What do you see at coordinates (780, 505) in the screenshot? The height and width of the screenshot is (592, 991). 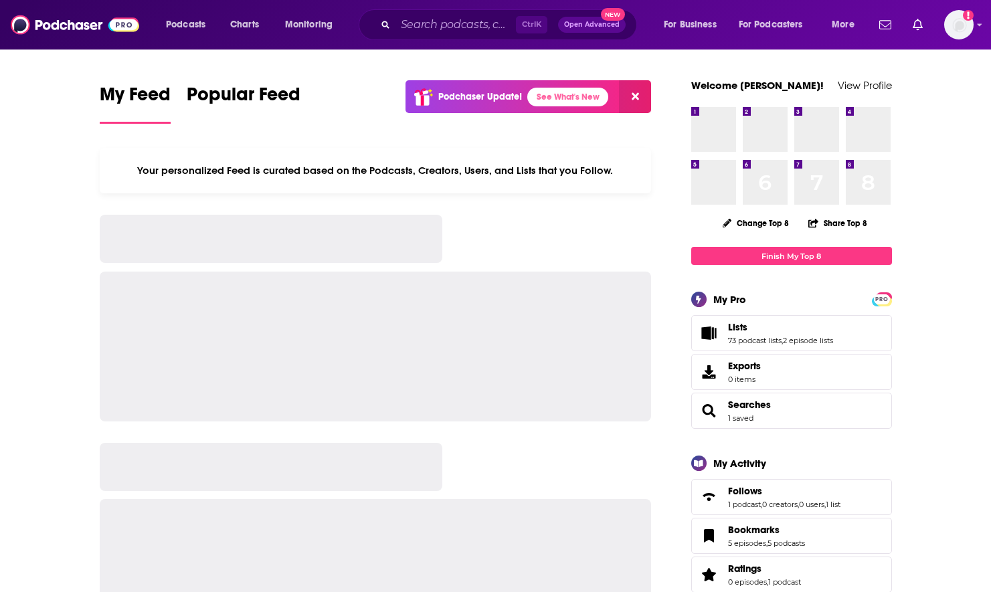 I see `a: 0 creators` at bounding box center [780, 505].